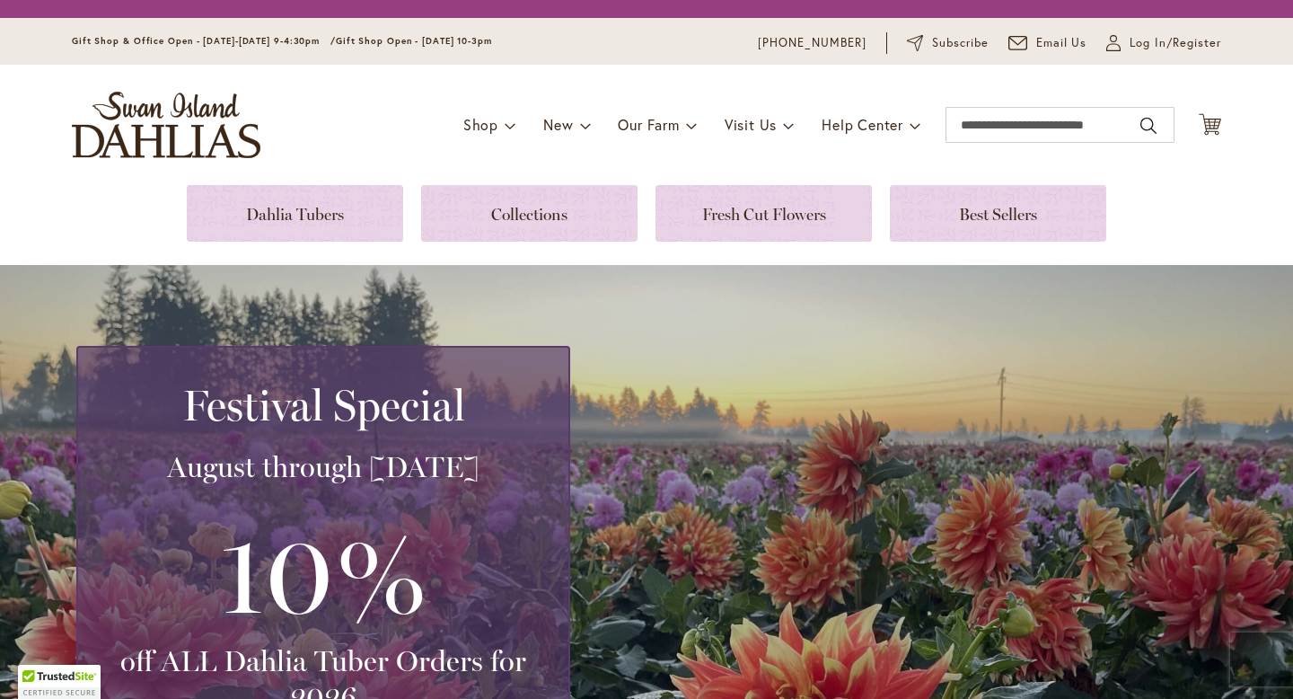 The width and height of the screenshot is (1293, 699). What do you see at coordinates (648, 124) in the screenshot?
I see `span: Our Farm` at bounding box center [648, 124].